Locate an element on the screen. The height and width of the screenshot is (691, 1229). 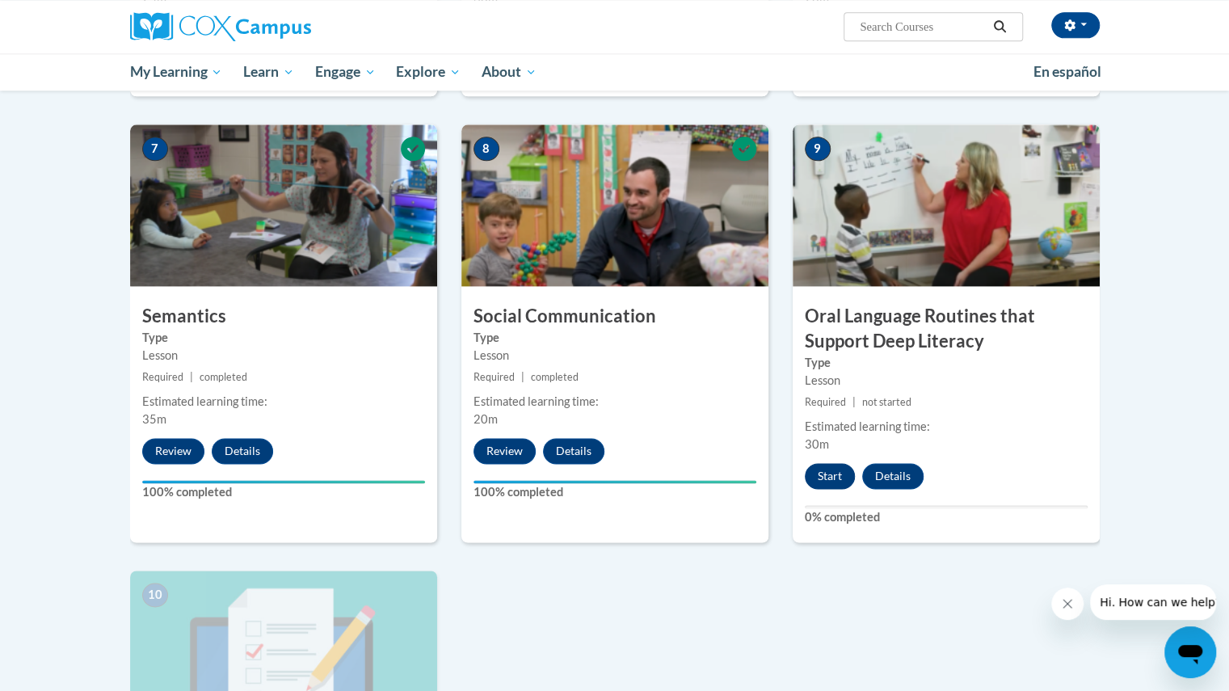
span: 30m is located at coordinates (817, 444).